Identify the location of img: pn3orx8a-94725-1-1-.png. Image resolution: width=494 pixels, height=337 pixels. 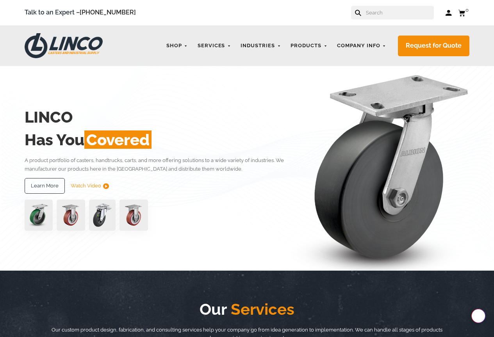
(38, 215).